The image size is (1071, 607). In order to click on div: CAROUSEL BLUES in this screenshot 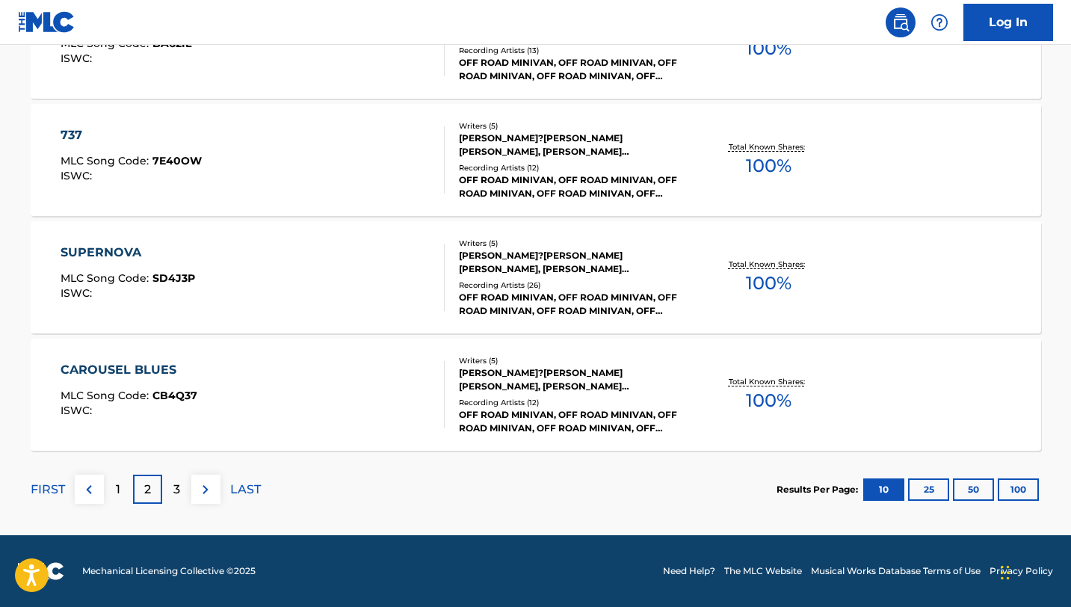, I will do `click(129, 370)`.